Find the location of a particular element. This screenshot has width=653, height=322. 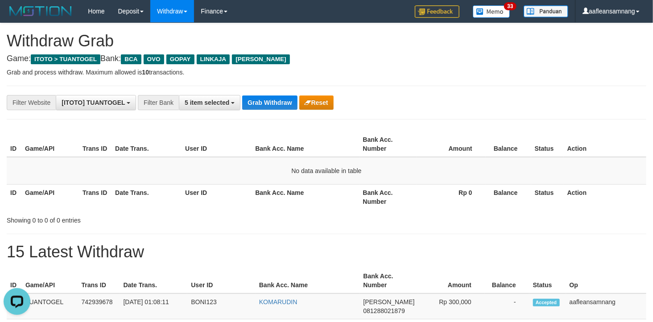

div: Filter Bank is located at coordinates (158, 103).